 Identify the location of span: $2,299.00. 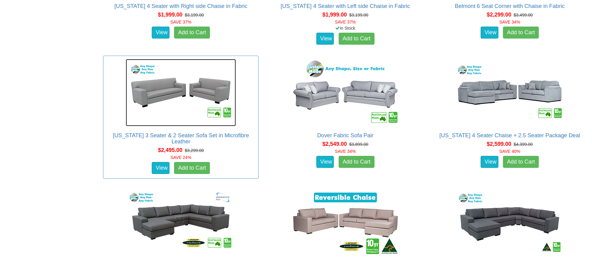
(499, 15).